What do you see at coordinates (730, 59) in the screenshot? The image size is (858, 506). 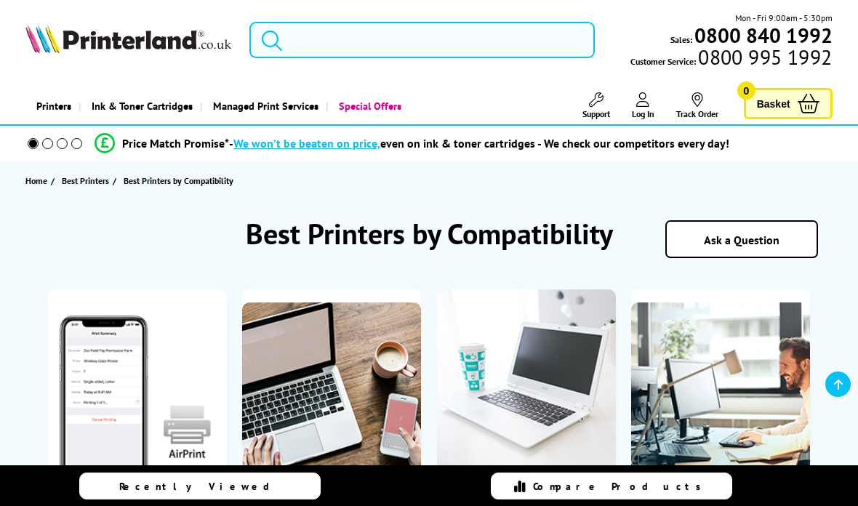 I see `span: Customer Service:` at bounding box center [730, 59].